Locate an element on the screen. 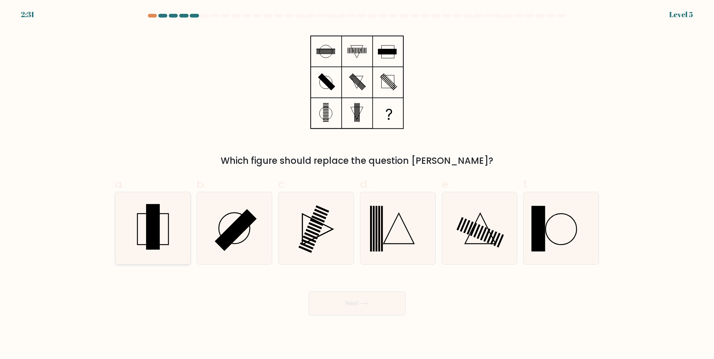  div: 2:31 is located at coordinates (28, 15).